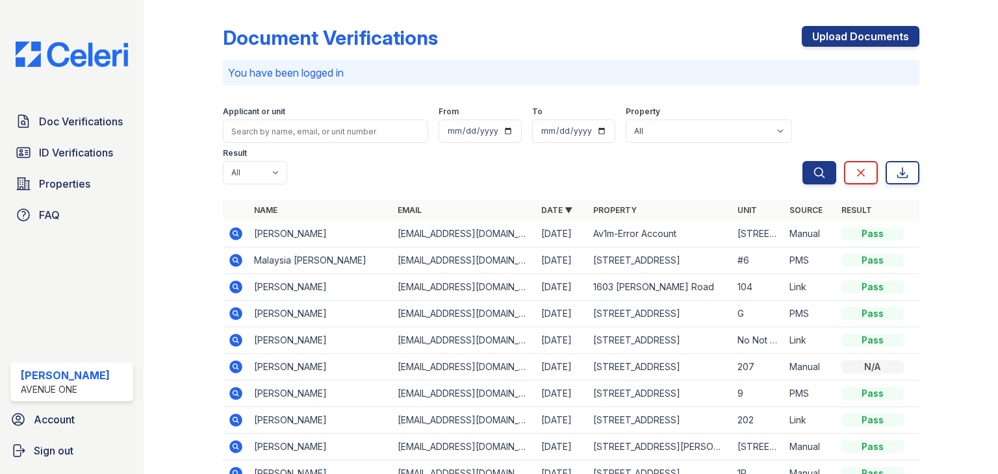  Describe the element at coordinates (71, 184) in the screenshot. I see `a: Properties` at that location.